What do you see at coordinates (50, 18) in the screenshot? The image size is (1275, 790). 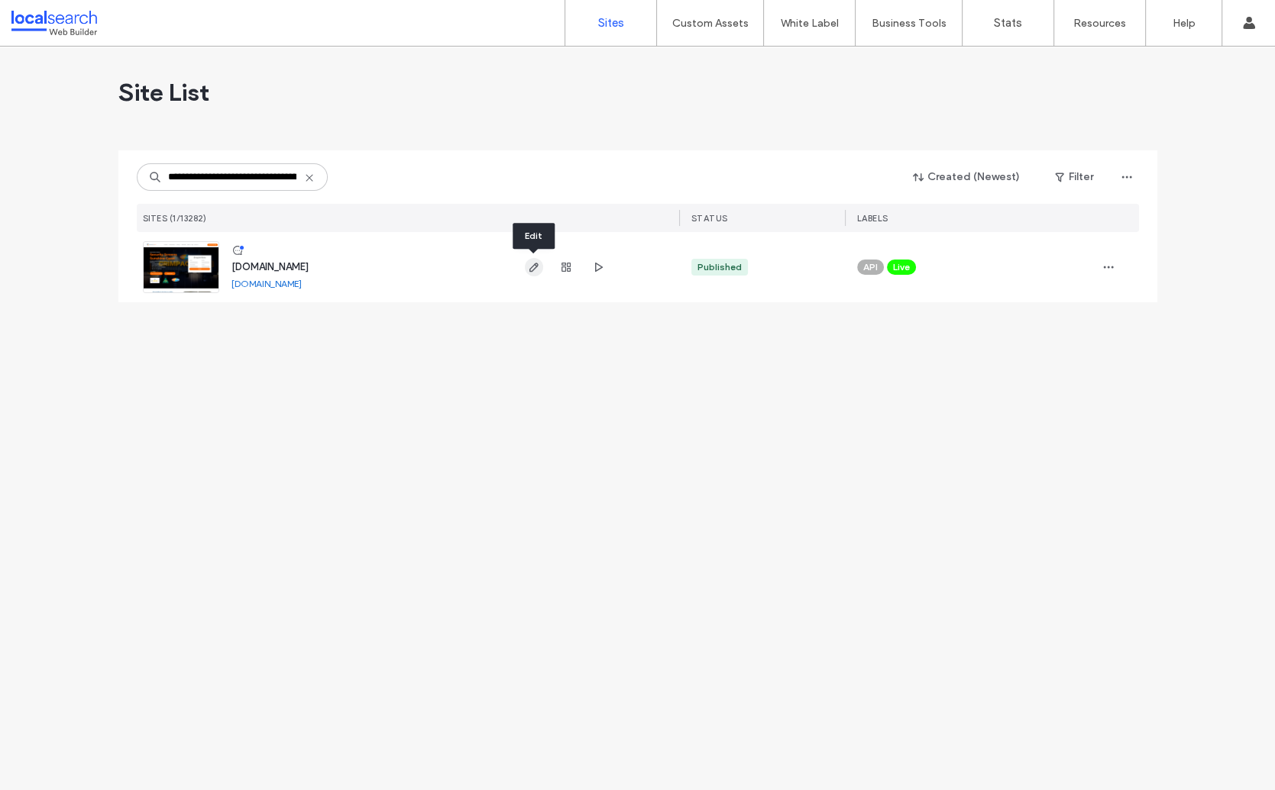 I see `span: Help` at bounding box center [50, 18].